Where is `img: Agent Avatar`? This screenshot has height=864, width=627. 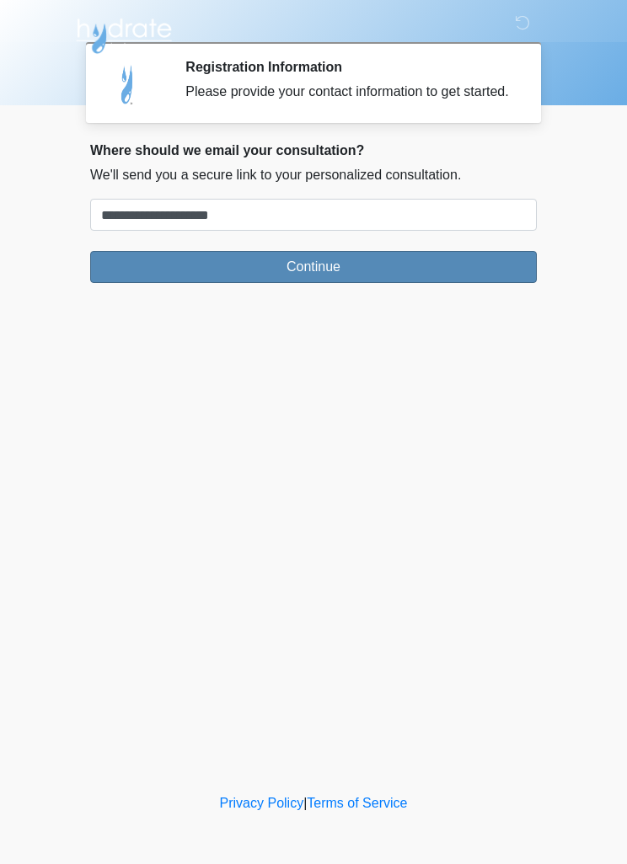
img: Agent Avatar is located at coordinates (128, 84).